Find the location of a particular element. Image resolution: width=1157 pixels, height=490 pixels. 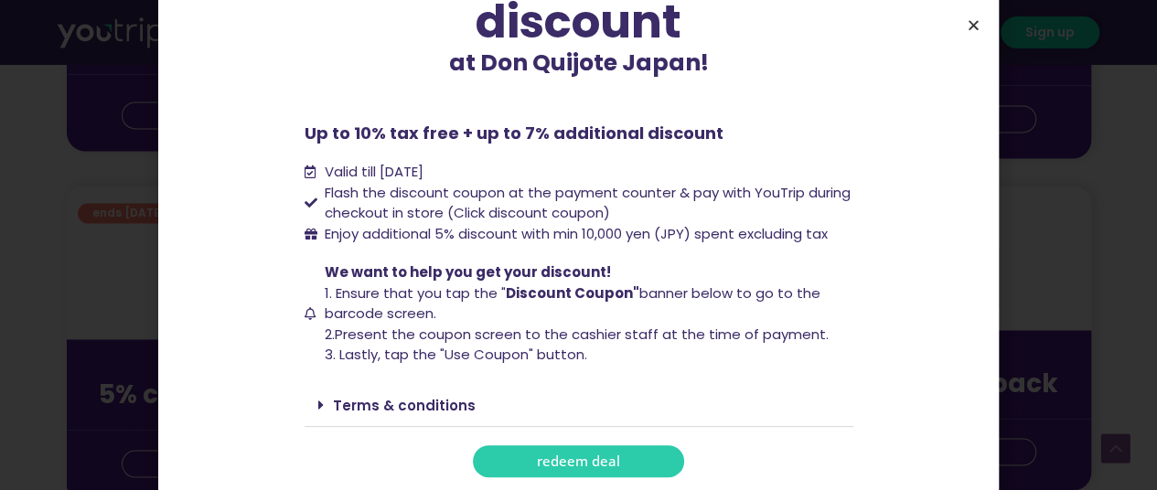

span: 1. Ensure that you t is located at coordinates (388, 293).